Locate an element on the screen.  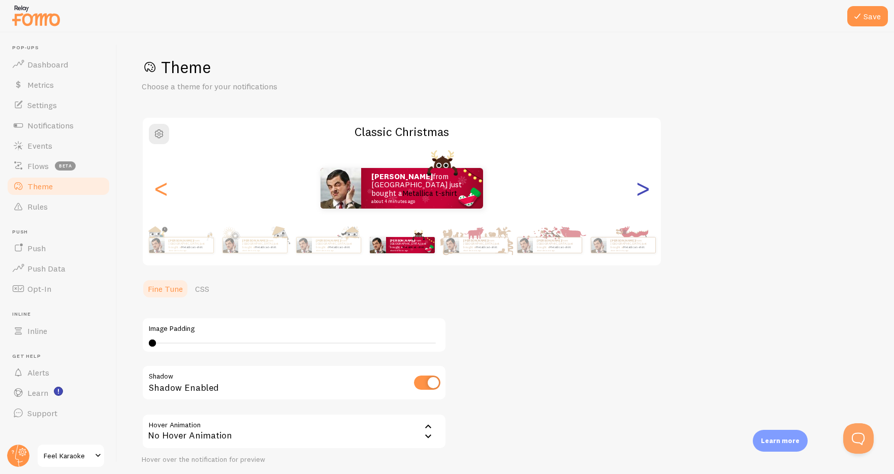
span: Theme is located at coordinates (40, 186).